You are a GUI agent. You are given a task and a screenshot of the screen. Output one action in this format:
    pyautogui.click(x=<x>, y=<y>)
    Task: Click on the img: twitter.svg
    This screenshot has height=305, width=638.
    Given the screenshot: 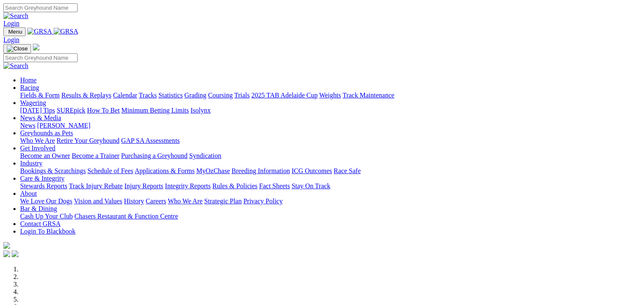 What is the action you would take?
    pyautogui.click(x=15, y=253)
    